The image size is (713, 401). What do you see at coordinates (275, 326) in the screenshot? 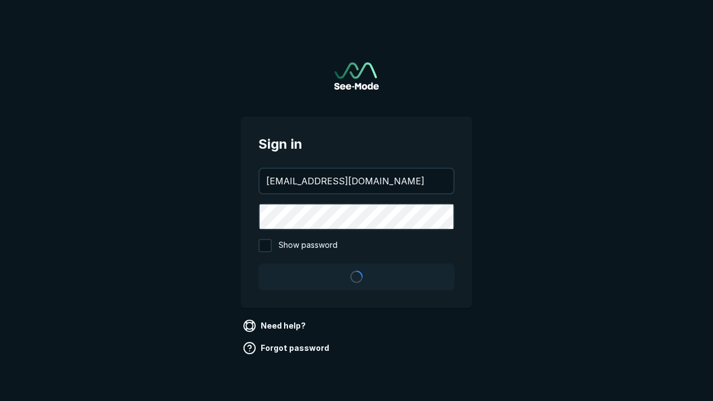
I see `a: Need help?` at bounding box center [275, 326].